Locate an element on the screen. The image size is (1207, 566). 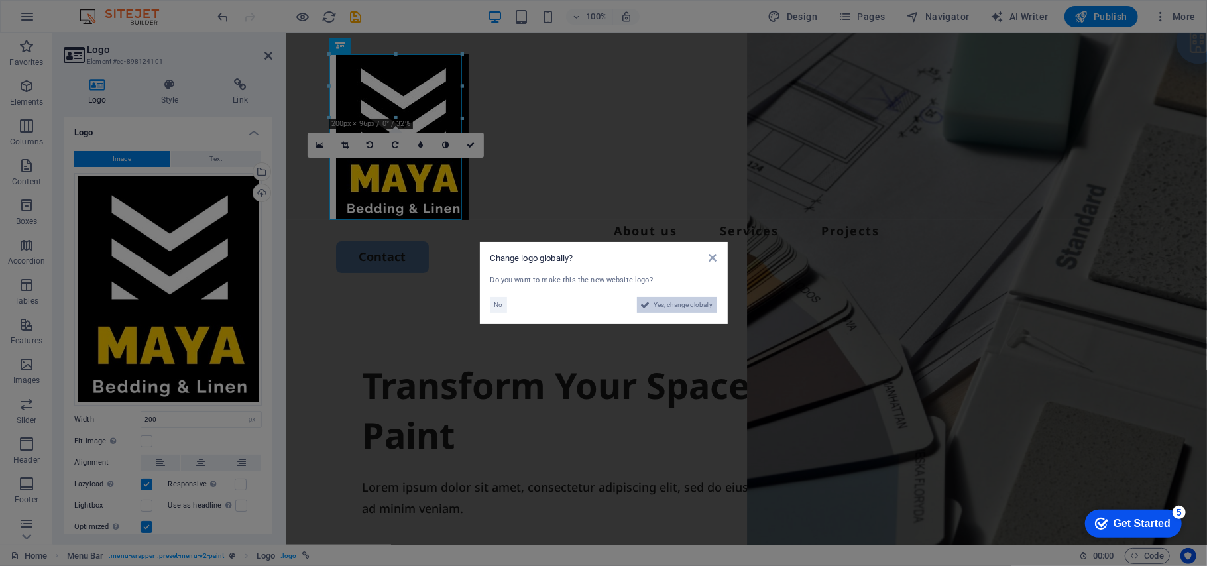
button: No is located at coordinates (498, 305).